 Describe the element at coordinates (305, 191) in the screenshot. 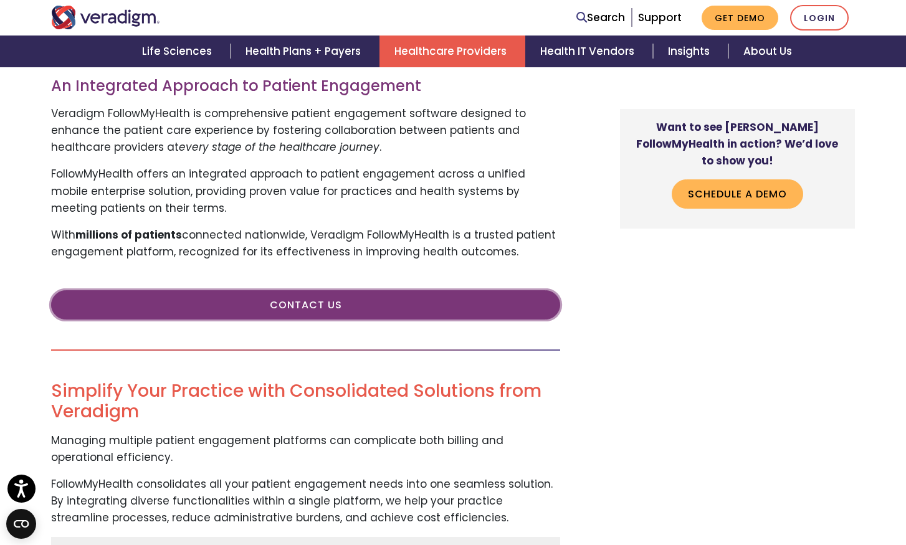

I see `p: FollowMyHealth offers an integrated approach to patient engagement across a unified mobile enterp...` at that location.